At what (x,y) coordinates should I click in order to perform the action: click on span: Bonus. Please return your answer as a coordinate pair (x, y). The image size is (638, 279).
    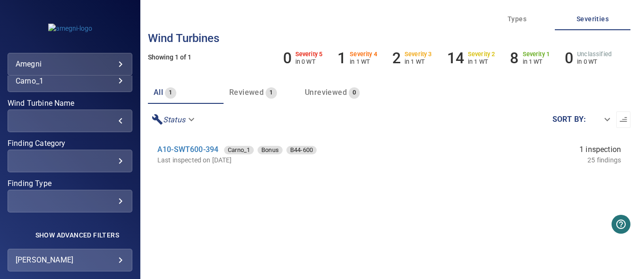
    Looking at the image, I should click on (270, 150).